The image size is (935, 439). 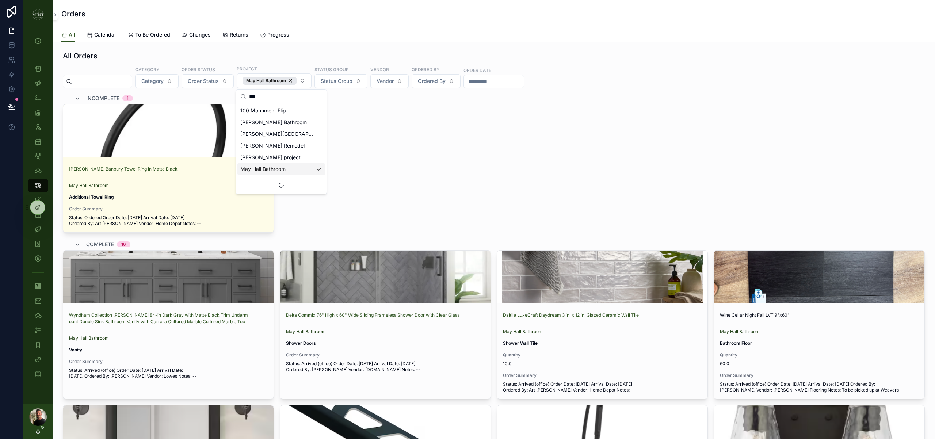 What do you see at coordinates (336, 81) in the screenshot?
I see `span: Status Group` at bounding box center [336, 81].